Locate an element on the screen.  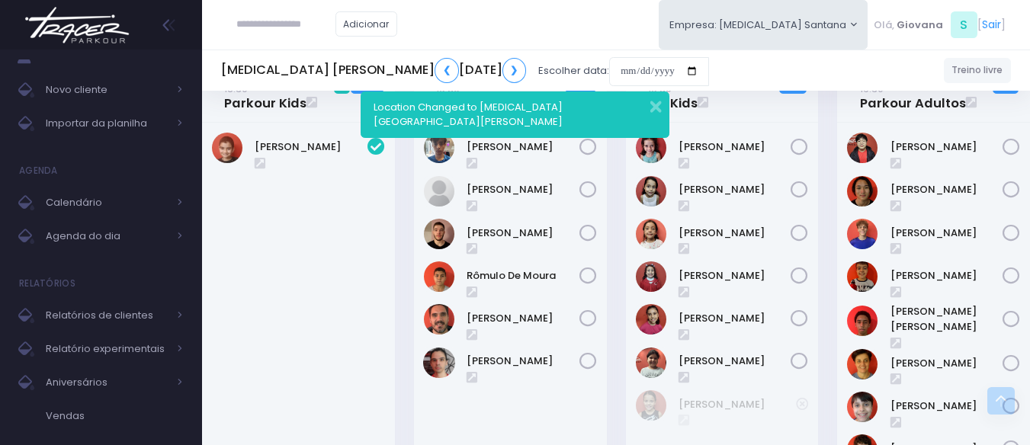
img: Victor Serradilha de Aguiar is located at coordinates (439, 363).